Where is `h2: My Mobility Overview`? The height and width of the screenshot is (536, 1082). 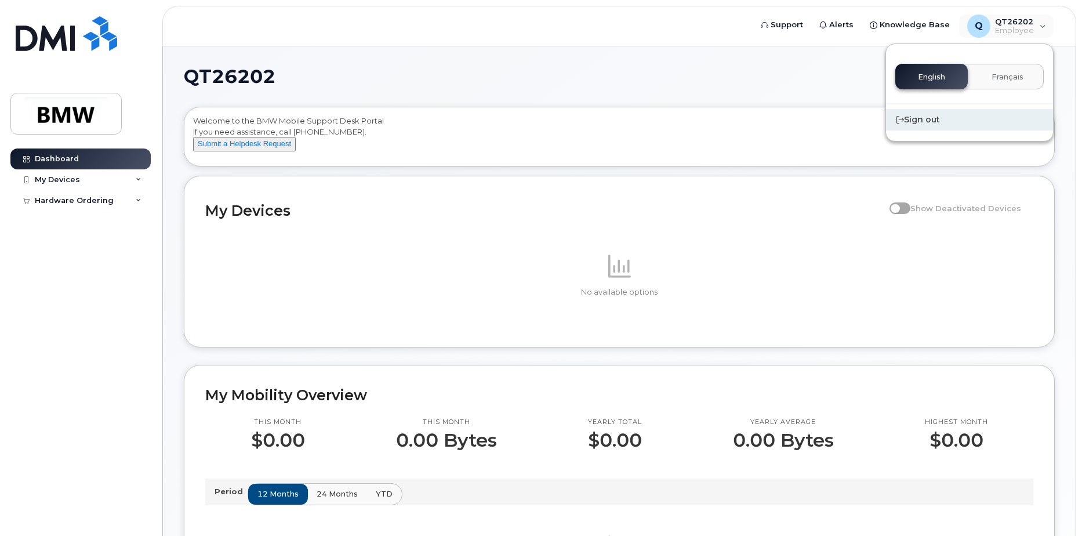 h2: My Mobility Overview is located at coordinates (620, 395).